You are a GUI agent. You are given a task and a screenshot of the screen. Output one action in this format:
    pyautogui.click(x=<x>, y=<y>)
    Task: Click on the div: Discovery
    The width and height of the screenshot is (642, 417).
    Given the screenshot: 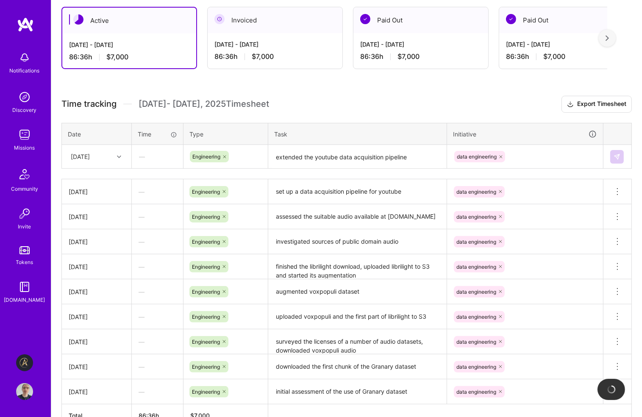 What is the action you would take?
    pyautogui.click(x=25, y=110)
    